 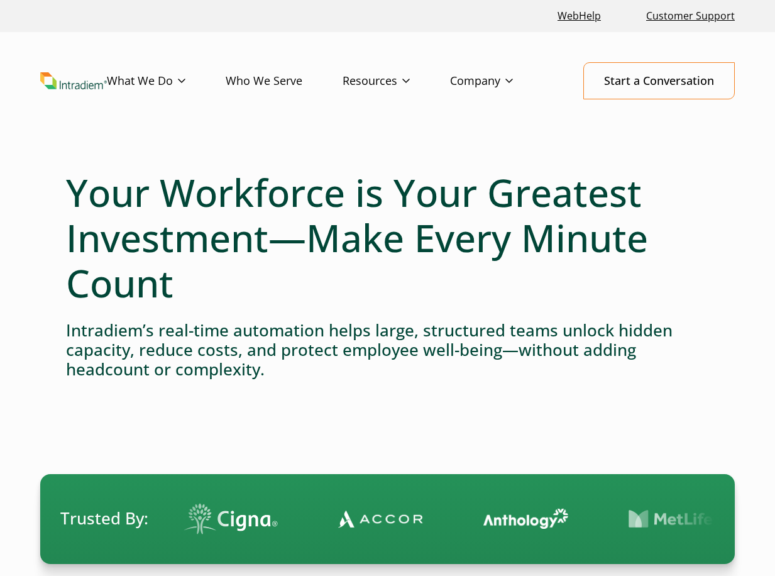 What do you see at coordinates (579, 16) in the screenshot?
I see `a: Link opens in a new window` at bounding box center [579, 16].